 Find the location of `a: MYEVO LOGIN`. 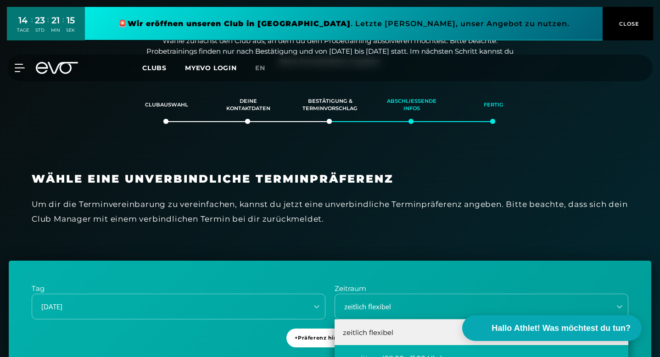

a: MYEVO LOGIN is located at coordinates (211, 68).